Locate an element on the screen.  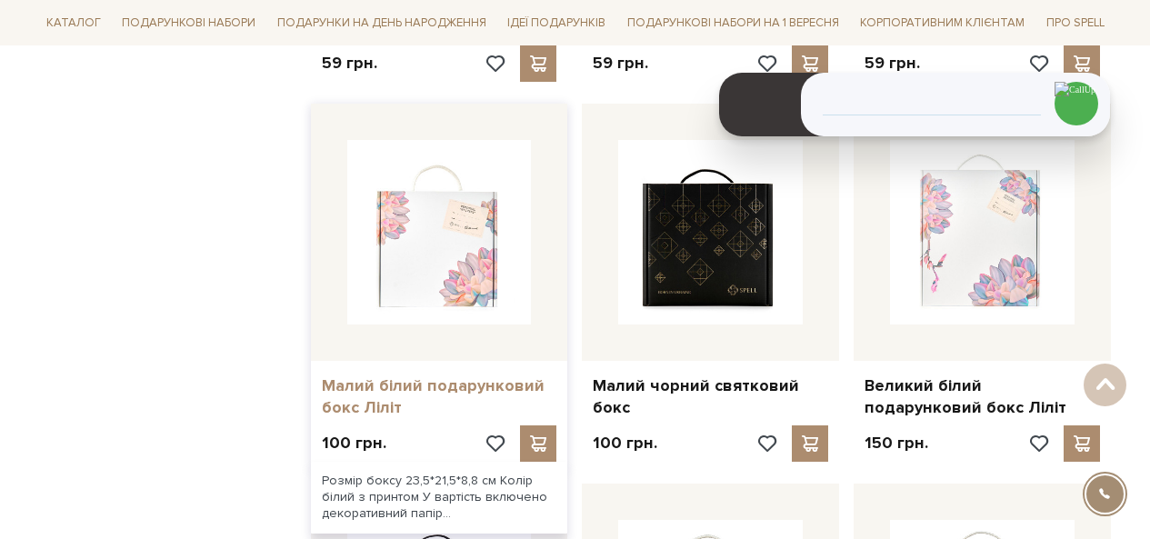
a: Про Spell is located at coordinates (1076, 23).